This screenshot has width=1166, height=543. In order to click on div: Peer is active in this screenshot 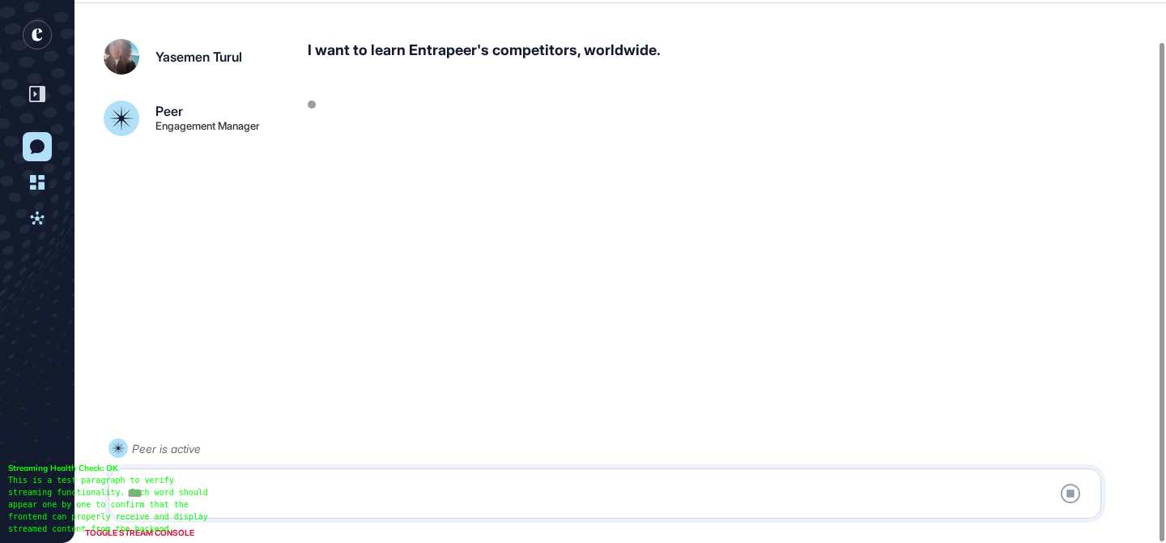, I will do `click(166, 448)`.